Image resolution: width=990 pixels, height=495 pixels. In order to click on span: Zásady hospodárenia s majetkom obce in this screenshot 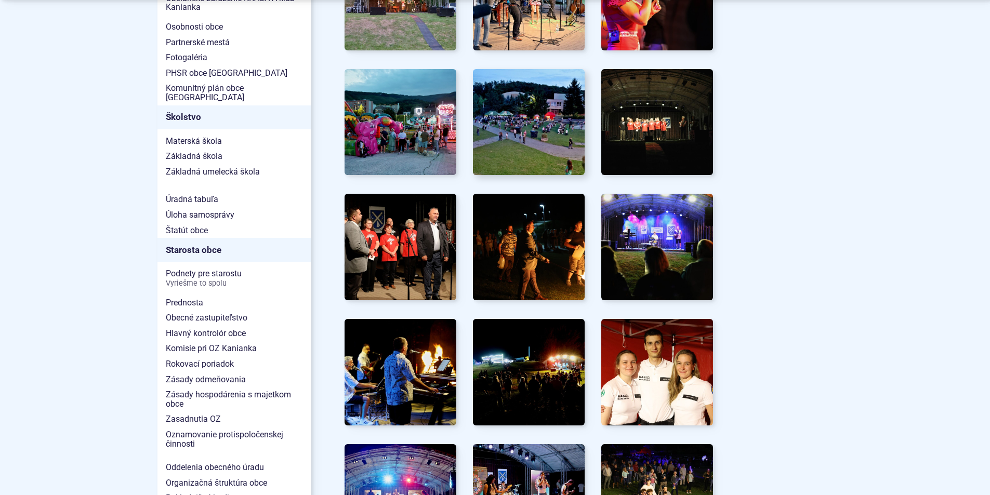, I will do `click(234, 399)`.